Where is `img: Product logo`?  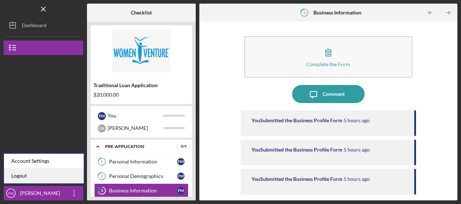 img: Product logo is located at coordinates (141, 51).